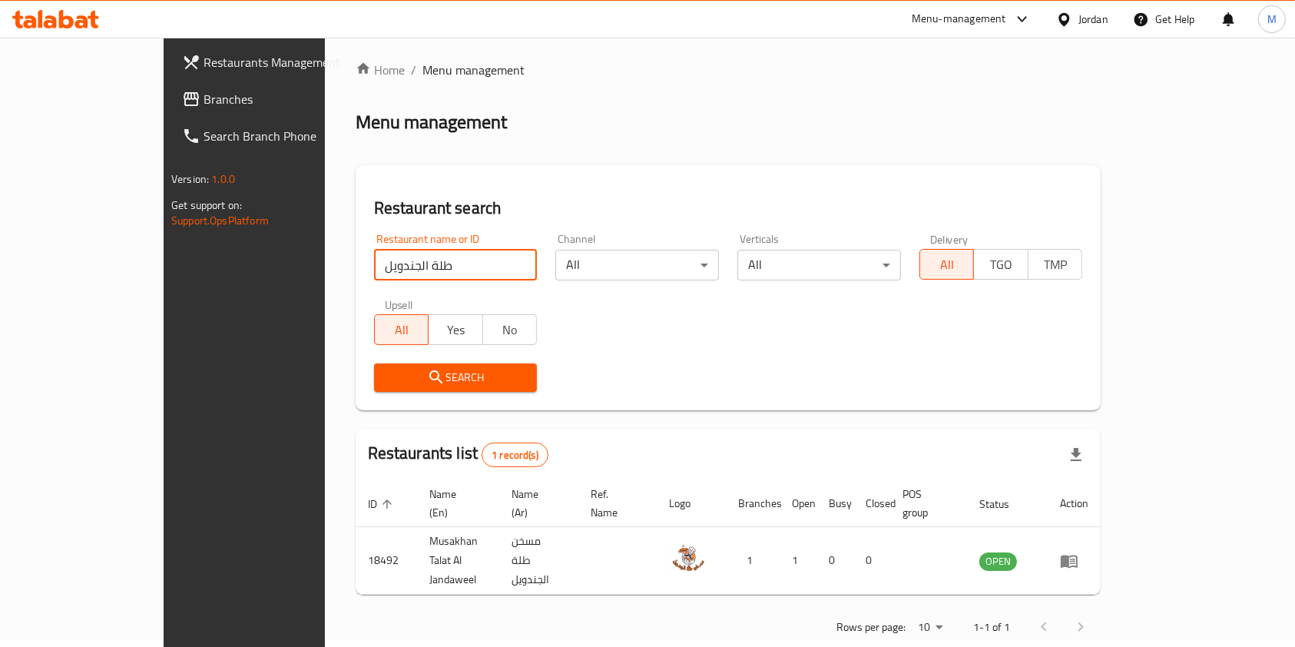  I want to click on label: Upsell, so click(399, 304).